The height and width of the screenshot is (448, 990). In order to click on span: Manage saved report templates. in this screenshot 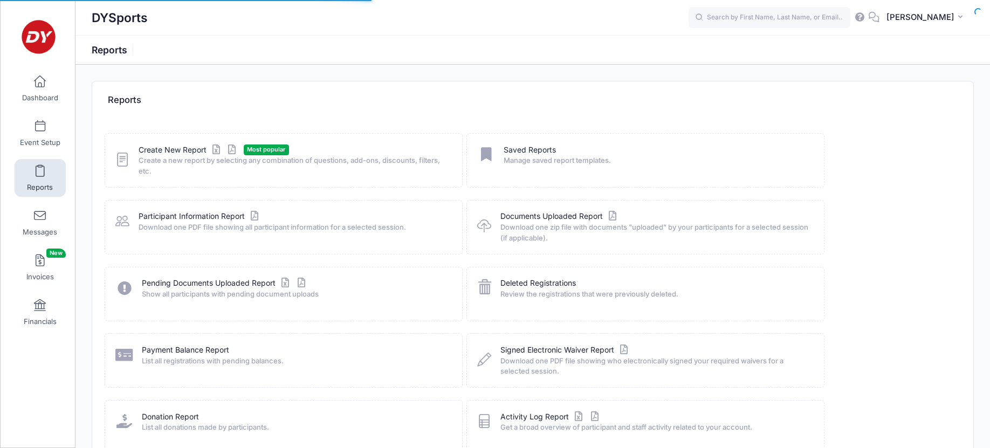, I will do `click(656, 161)`.